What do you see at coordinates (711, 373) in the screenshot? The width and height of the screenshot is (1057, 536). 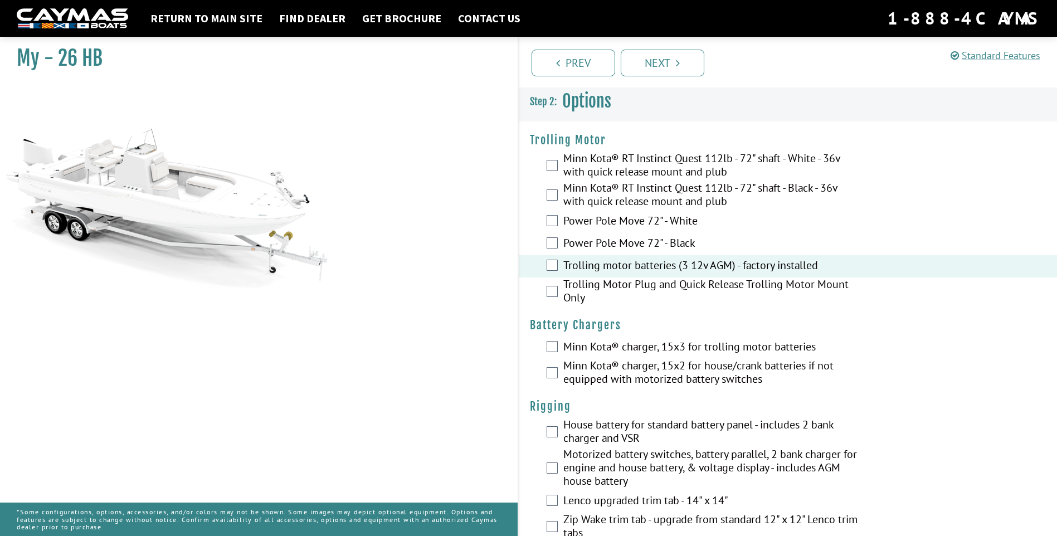 I see `label: Minn Kota® charger, 15x2 for house/crank batteries if not equipped with motorized battery switches` at bounding box center [711, 373].